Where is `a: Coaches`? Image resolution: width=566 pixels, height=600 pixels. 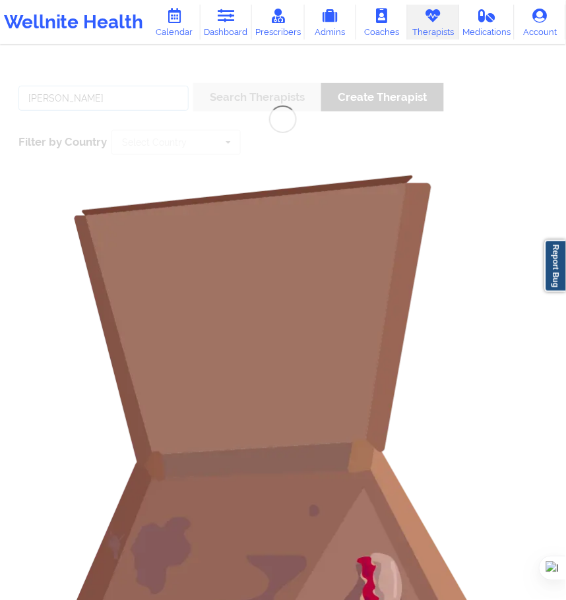 a: Coaches is located at coordinates (382, 22).